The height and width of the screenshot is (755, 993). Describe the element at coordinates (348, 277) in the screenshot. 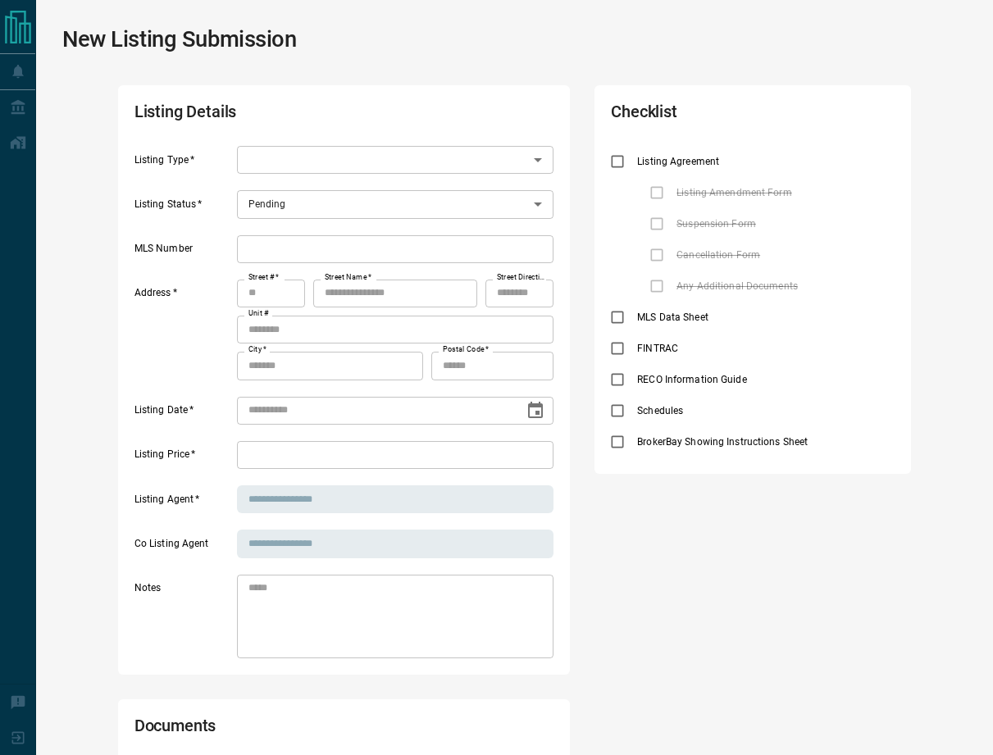

I see `label: Street Name` at that location.